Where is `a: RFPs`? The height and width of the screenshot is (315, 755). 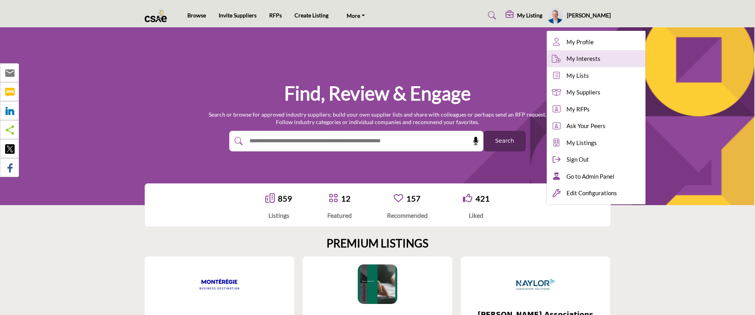
a: RFPs is located at coordinates (275, 15).